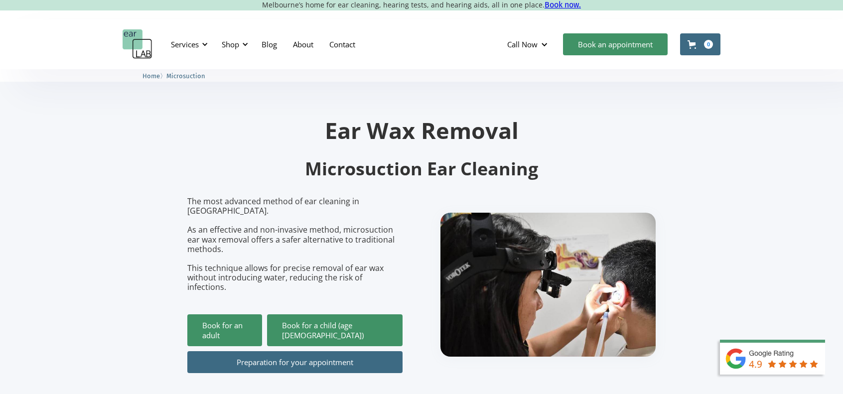 Image resolution: width=843 pixels, height=394 pixels. I want to click on h1: Ear Wax Removal, so click(421, 130).